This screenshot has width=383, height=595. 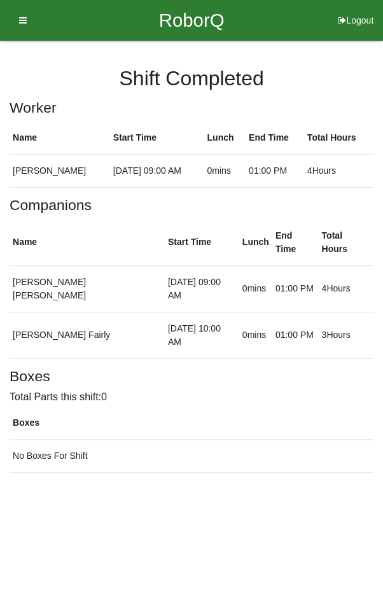 I want to click on h5: Worker, so click(x=191, y=107).